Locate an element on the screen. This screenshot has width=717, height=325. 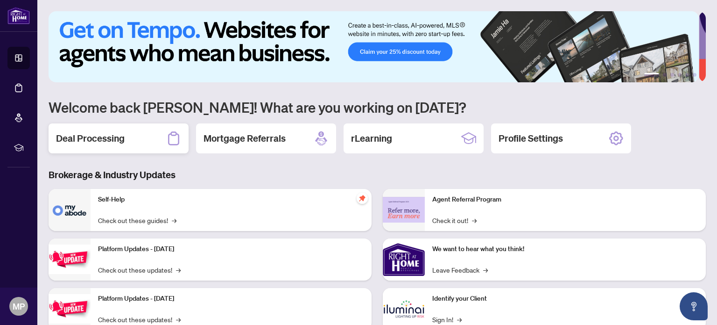
h2: Profile Settings is located at coordinates (531, 138).